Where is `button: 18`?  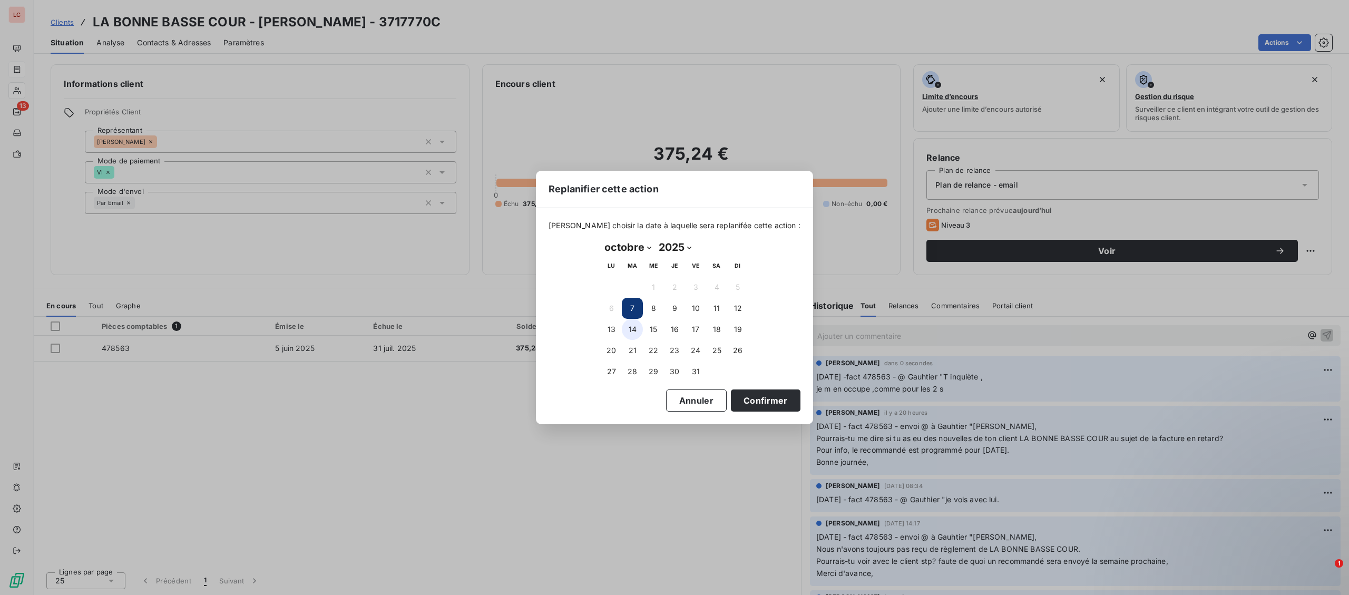 button: 18 is located at coordinates (717, 329).